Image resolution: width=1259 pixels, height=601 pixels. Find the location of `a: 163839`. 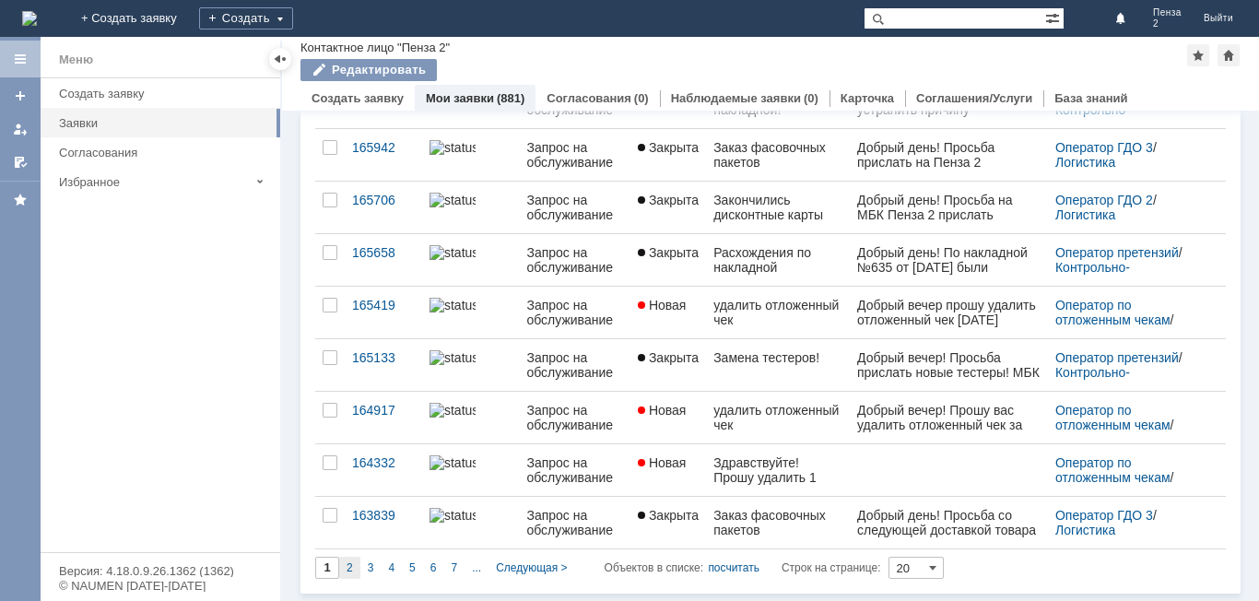

a: 163839 is located at coordinates (384, 523).